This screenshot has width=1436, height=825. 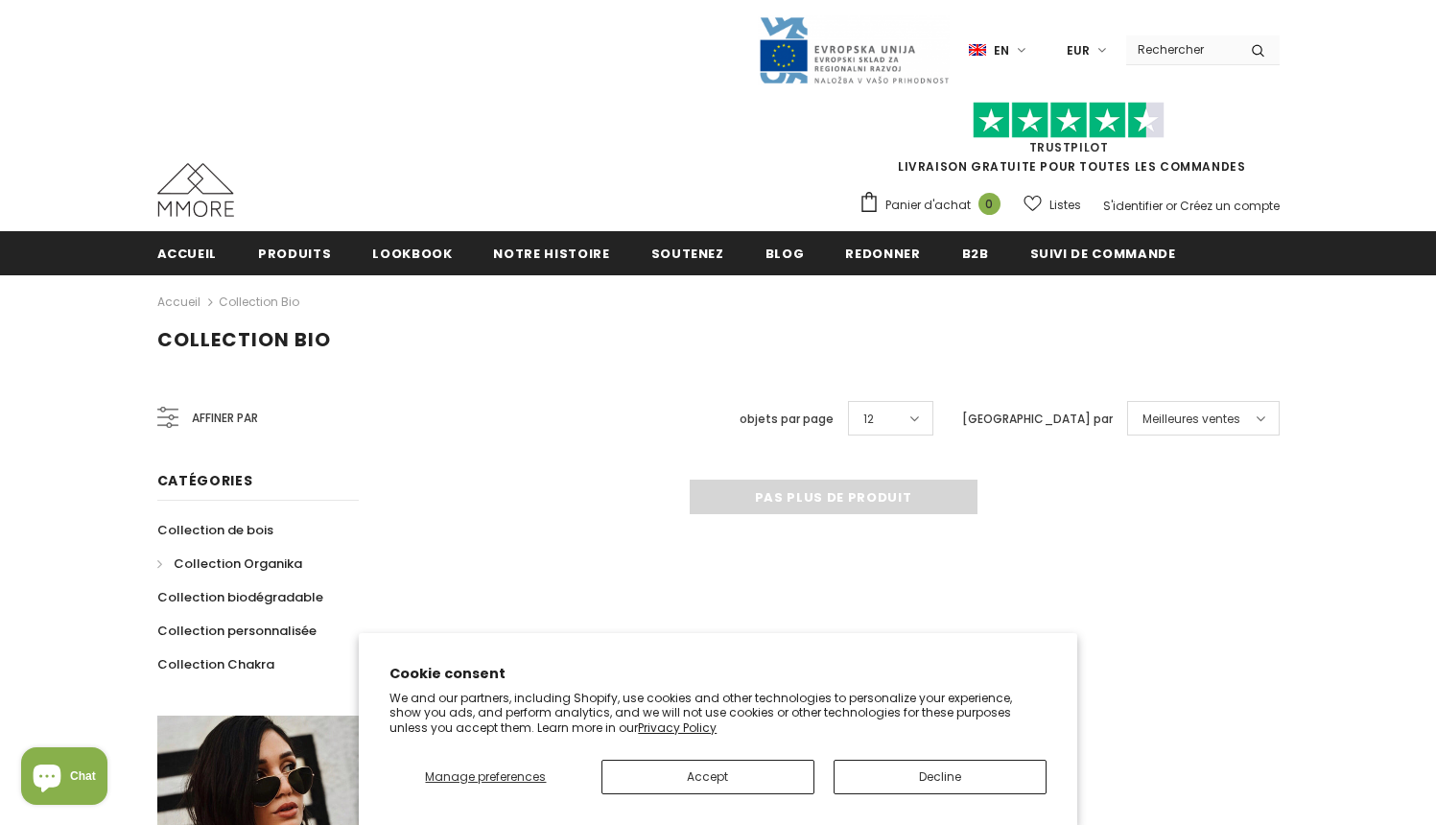 I want to click on input: Search Site, so click(x=1181, y=49).